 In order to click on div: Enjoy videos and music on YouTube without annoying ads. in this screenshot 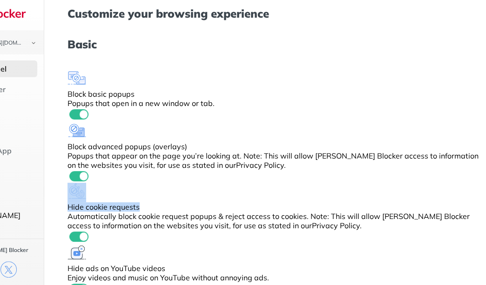, I will do `click(275, 278)`.